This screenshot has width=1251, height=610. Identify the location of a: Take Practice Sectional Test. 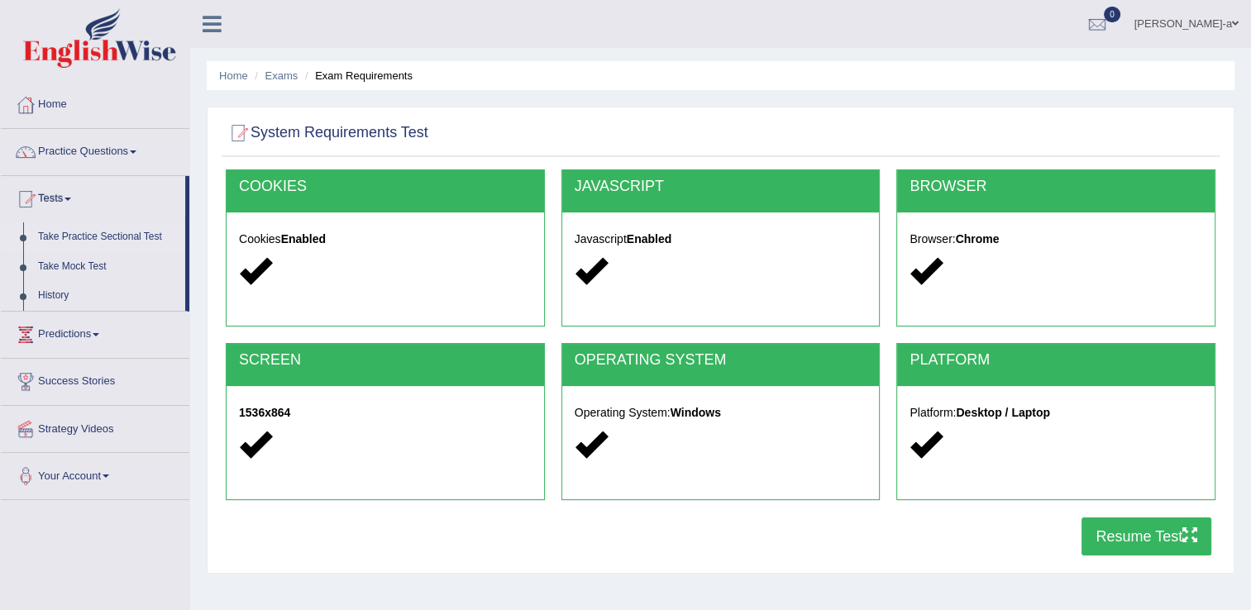
(107, 237).